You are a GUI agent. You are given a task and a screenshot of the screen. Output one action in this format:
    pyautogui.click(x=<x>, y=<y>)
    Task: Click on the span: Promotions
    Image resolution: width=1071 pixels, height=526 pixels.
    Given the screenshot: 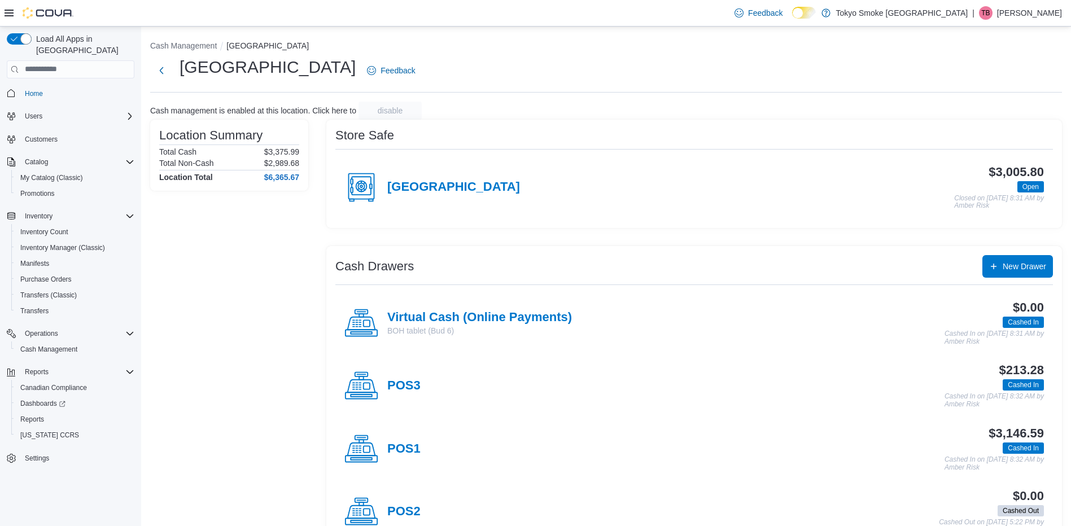 What is the action you would take?
    pyautogui.click(x=75, y=194)
    